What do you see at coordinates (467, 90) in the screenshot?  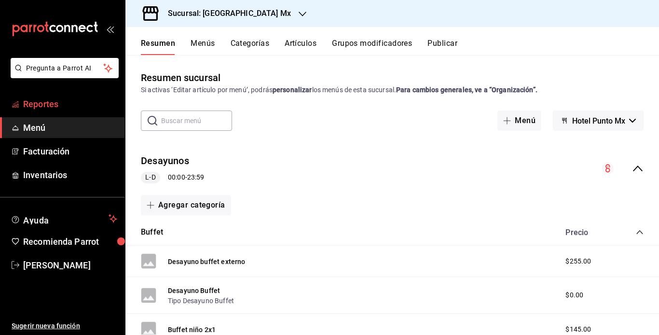 I see `strong: Para cambios generales, ve a “Organización”.` at bounding box center [467, 90].